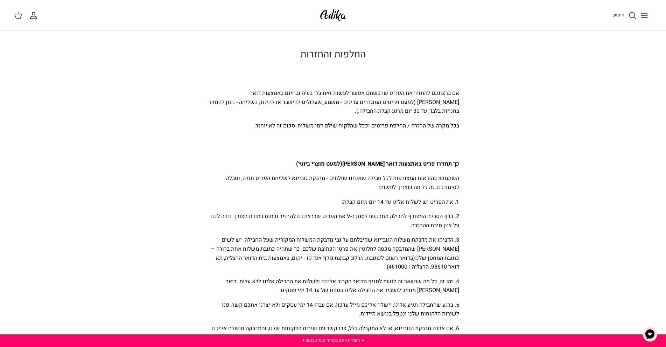 Image resolution: width=666 pixels, height=347 pixels. I want to click on a: החשבון שלי, so click(35, 15).